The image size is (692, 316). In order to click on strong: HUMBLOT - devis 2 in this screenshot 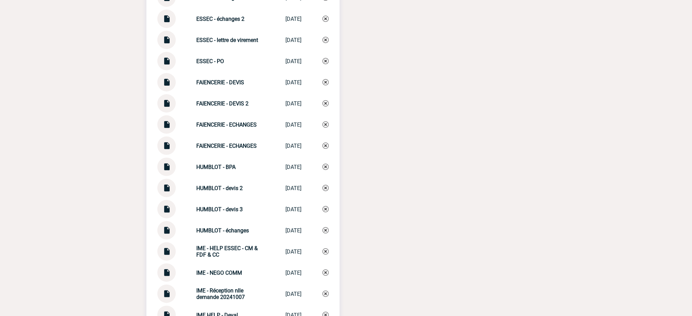, I will do `click(220, 188)`.